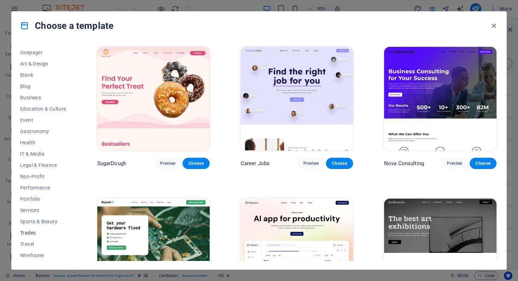 The height and width of the screenshot is (281, 518). I want to click on button: Onepager, so click(43, 52).